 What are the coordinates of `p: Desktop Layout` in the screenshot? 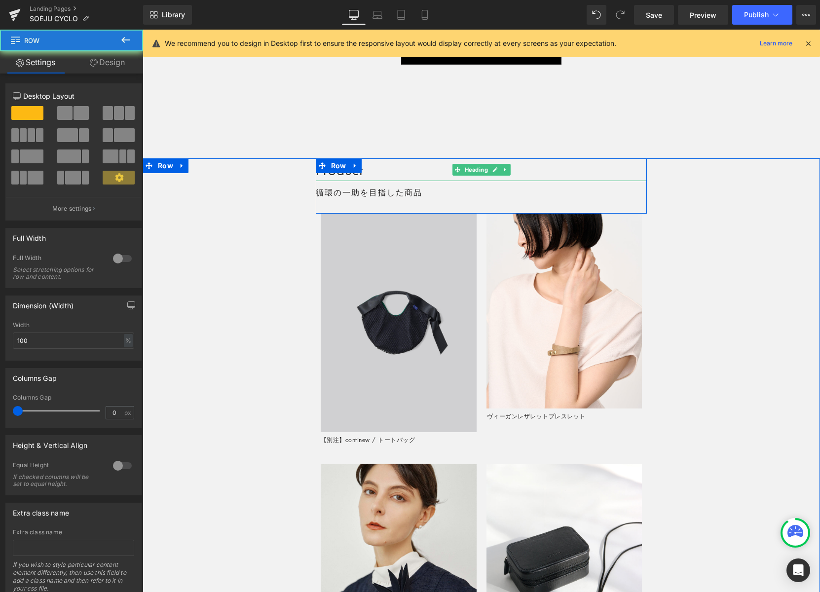 It's located at (74, 96).